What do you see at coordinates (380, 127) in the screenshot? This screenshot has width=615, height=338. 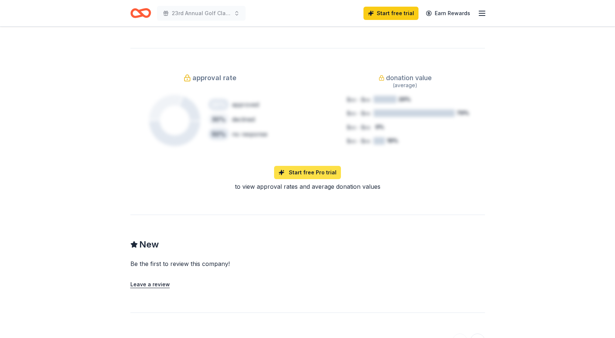 I see `tspan: 0%` at bounding box center [380, 127].